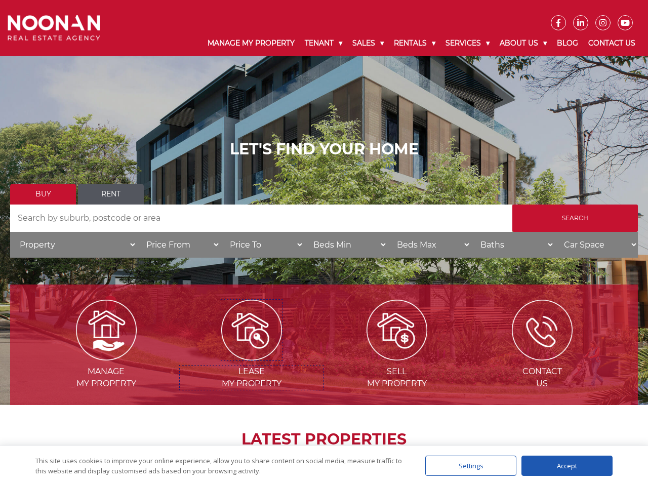 The width and height of the screenshot is (648, 486). Describe the element at coordinates (368, 43) in the screenshot. I see `a: Sales` at that location.